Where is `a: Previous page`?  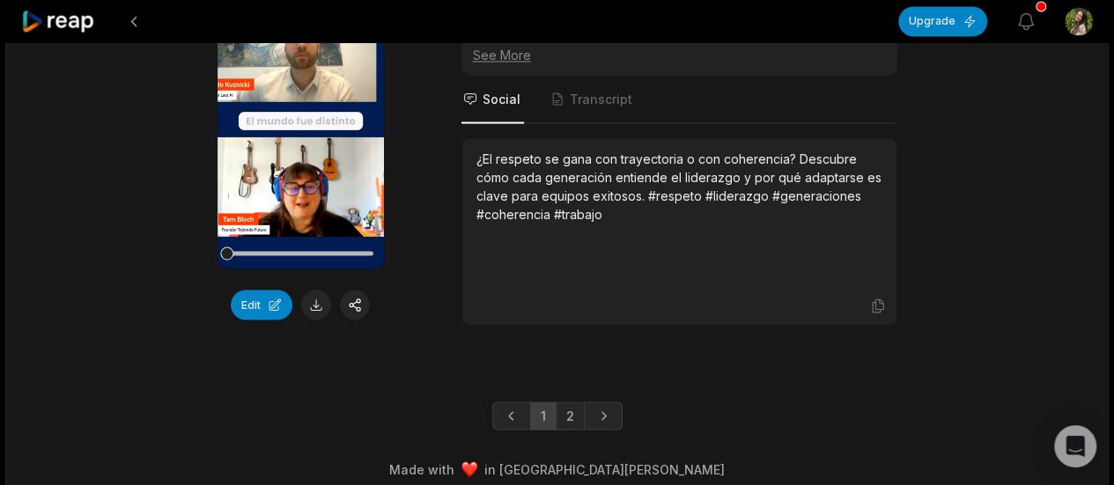
a: Previous page is located at coordinates (511, 416).